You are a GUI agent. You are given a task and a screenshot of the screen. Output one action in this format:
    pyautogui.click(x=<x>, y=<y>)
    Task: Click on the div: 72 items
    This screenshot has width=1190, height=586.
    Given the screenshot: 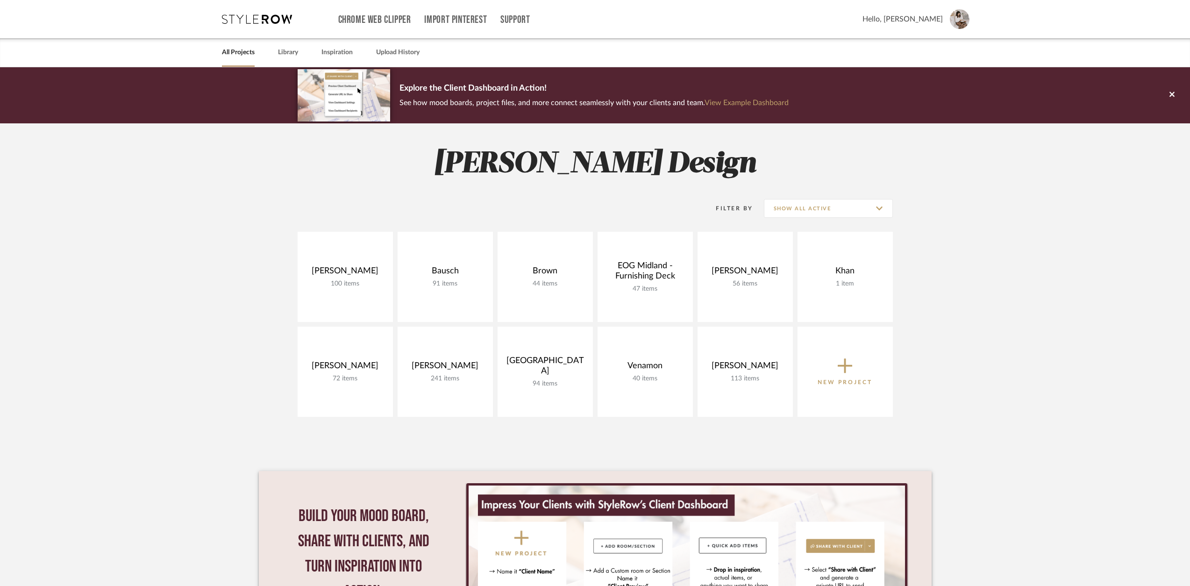 What is the action you would take?
    pyautogui.click(x=345, y=379)
    